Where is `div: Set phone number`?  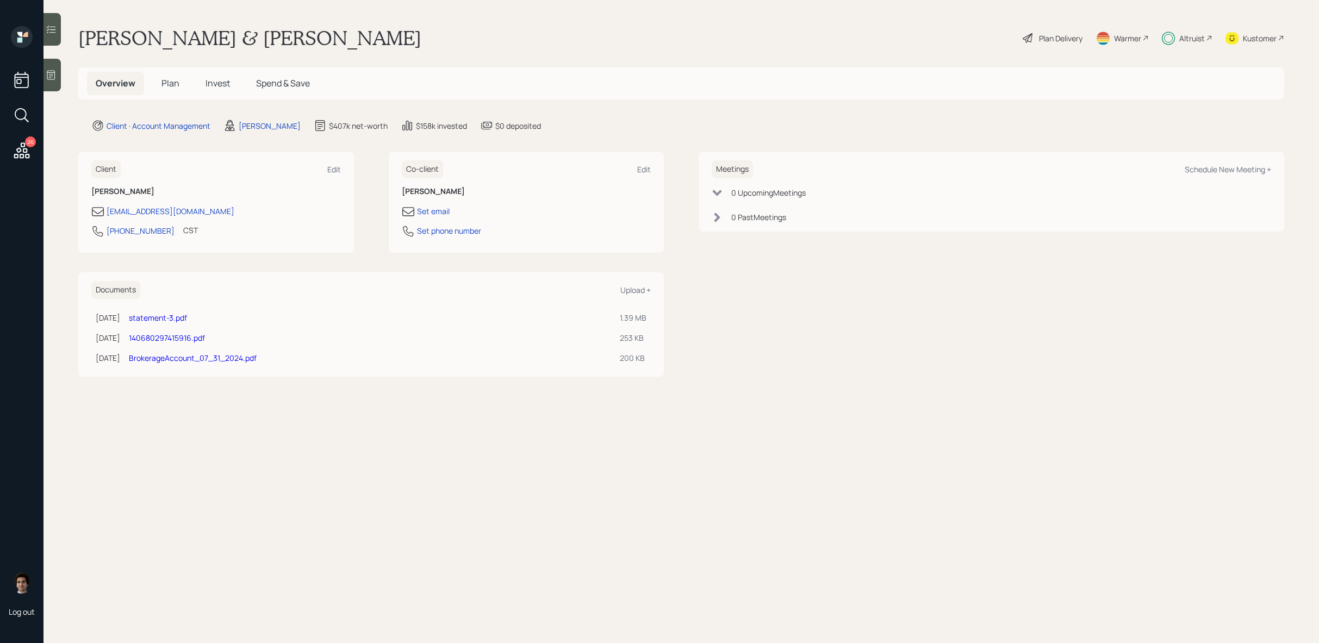
div: Set phone number is located at coordinates (449, 230).